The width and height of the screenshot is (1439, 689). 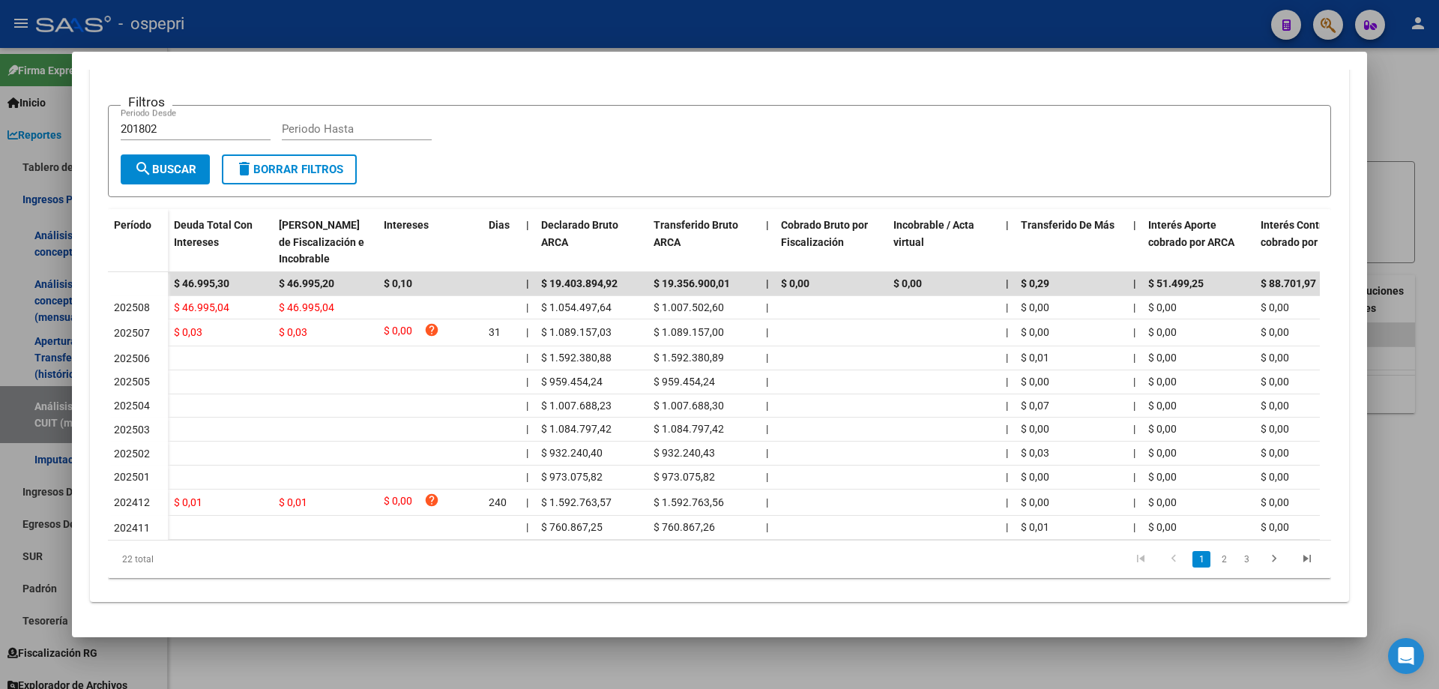 What do you see at coordinates (132, 405) in the screenshot?
I see `span: 202504` at bounding box center [132, 405].